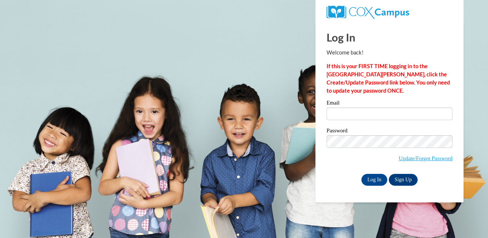  Describe the element at coordinates (375, 180) in the screenshot. I see `input: Log In` at that location.